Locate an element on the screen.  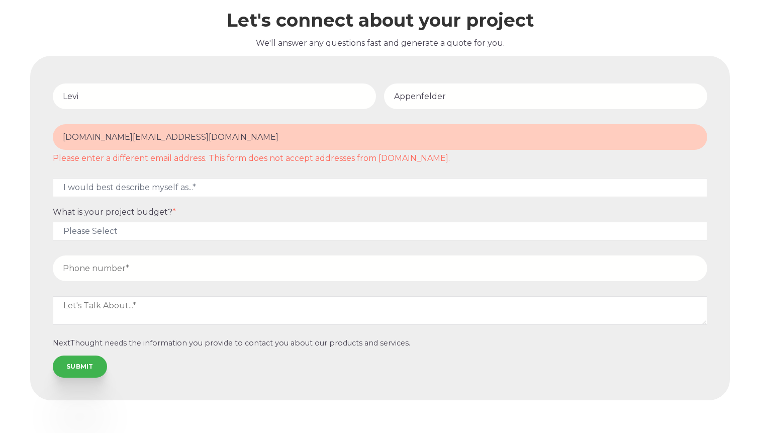
input: SUBMIT is located at coordinates (80, 366).